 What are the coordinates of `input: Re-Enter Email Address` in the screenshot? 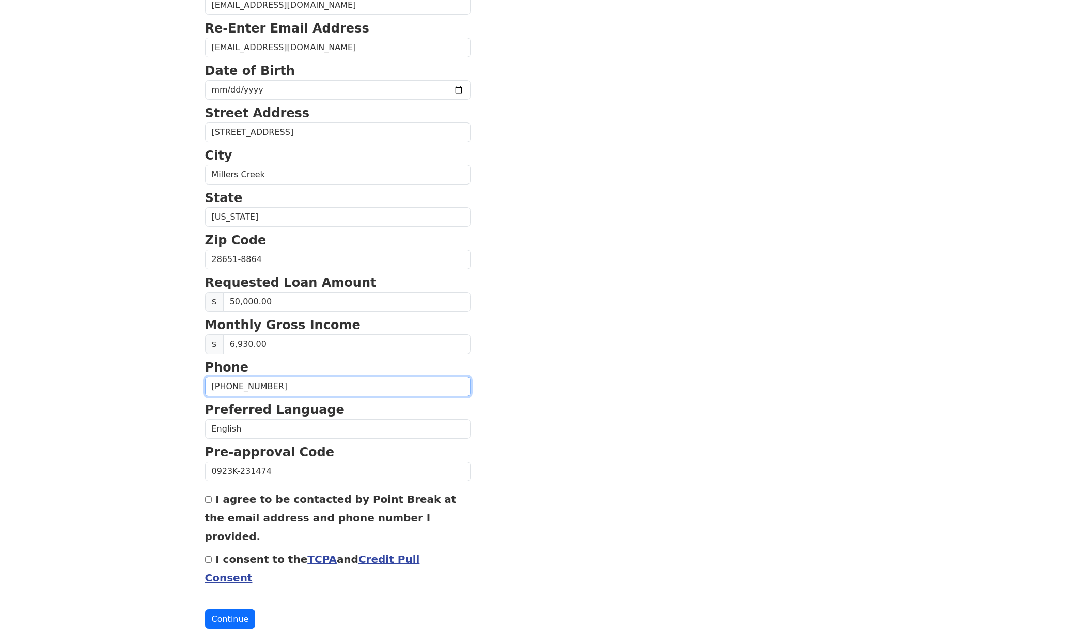 It's located at (338, 48).